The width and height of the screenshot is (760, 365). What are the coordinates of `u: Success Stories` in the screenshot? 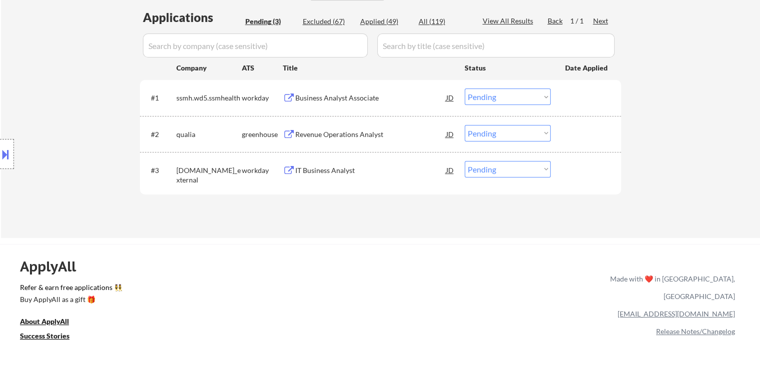 It's located at (44, 335).